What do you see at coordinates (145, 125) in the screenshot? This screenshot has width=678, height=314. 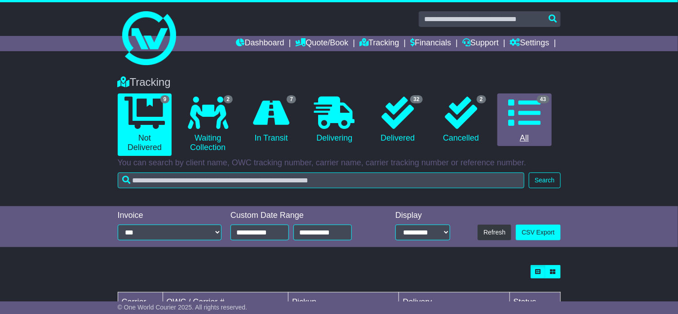 I see `a: 9 Not Delivered` at bounding box center [145, 125].